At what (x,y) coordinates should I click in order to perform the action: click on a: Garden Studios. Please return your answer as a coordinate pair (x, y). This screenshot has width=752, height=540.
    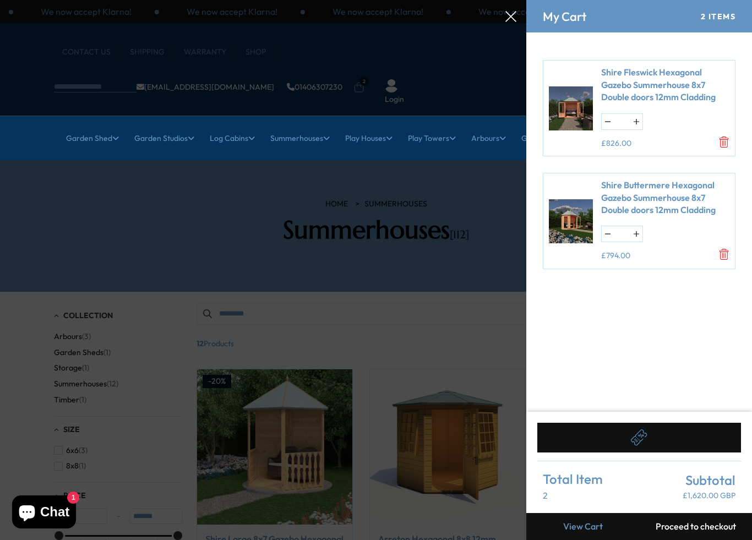
    Looking at the image, I should click on (164, 138).